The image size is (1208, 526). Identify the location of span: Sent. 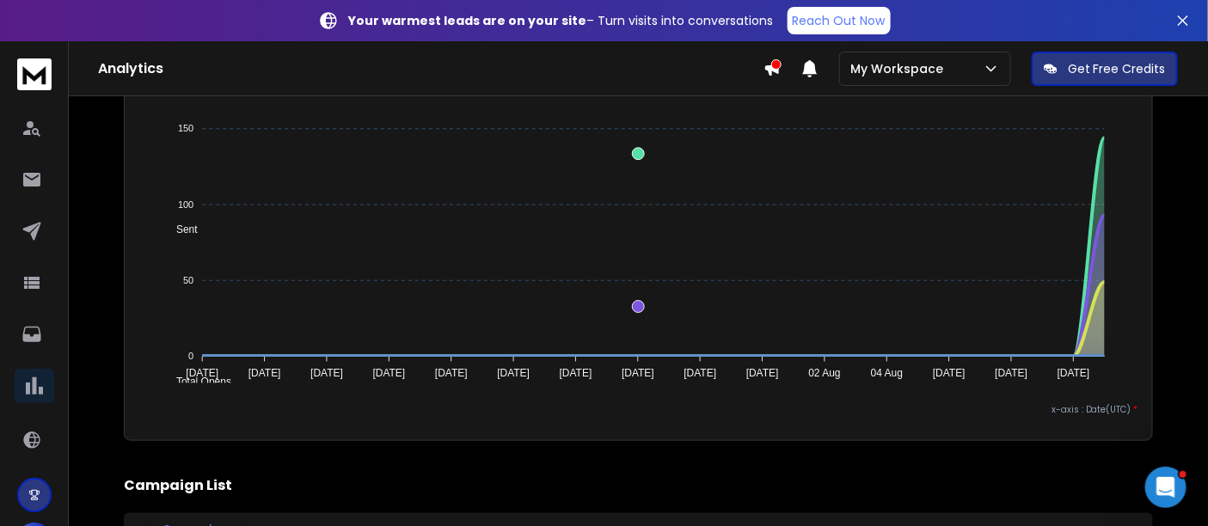
(181, 230).